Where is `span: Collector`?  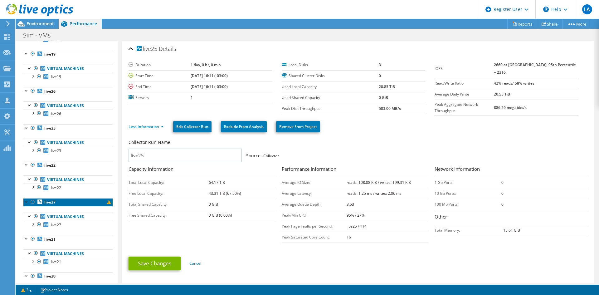 span: Collector is located at coordinates (262, 156).